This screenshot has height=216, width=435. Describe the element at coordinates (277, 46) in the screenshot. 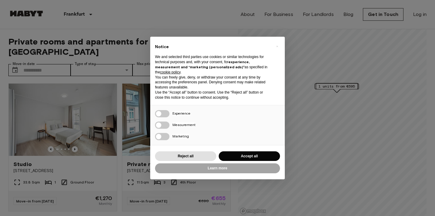

I see `button: Close this notice` at that location.